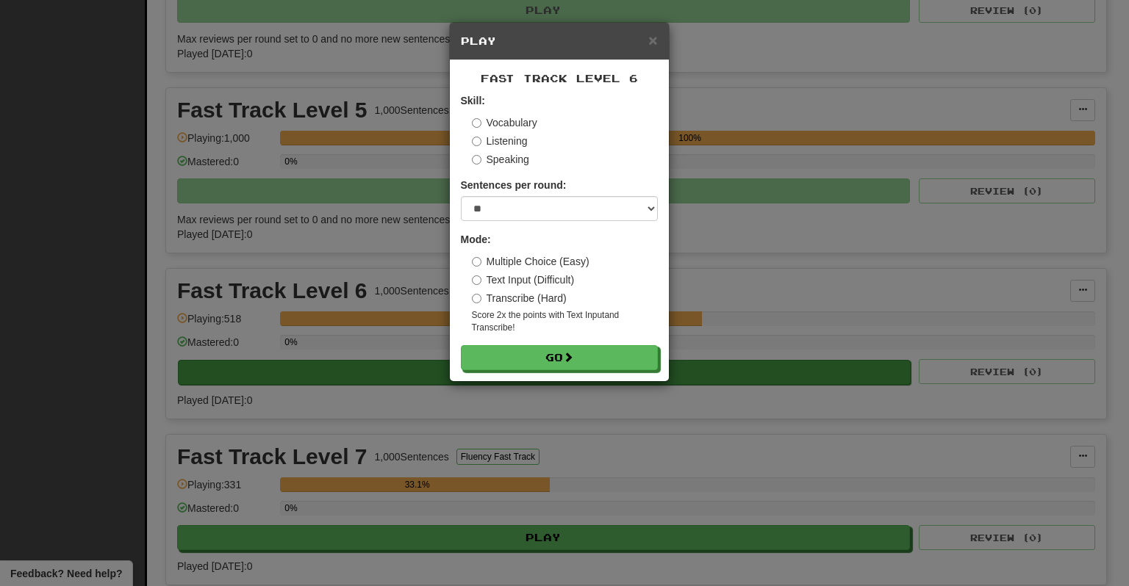 Image resolution: width=1129 pixels, height=586 pixels. What do you see at coordinates (500, 159) in the screenshot?
I see `label: Speaking` at bounding box center [500, 159].